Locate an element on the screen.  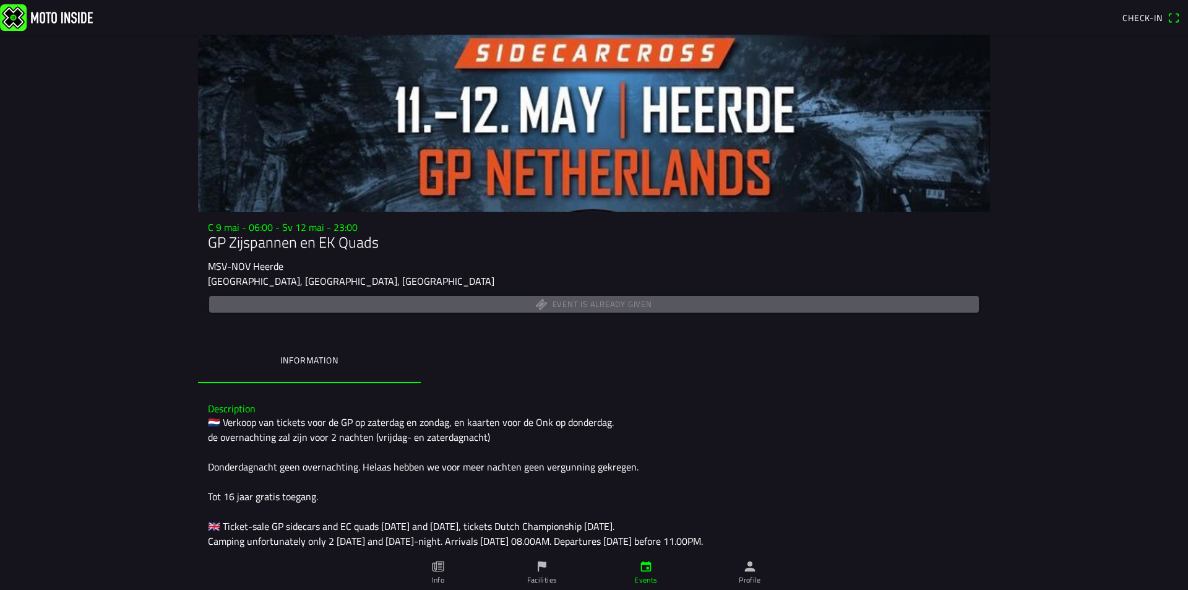
ion-icon: person is located at coordinates (750, 566).